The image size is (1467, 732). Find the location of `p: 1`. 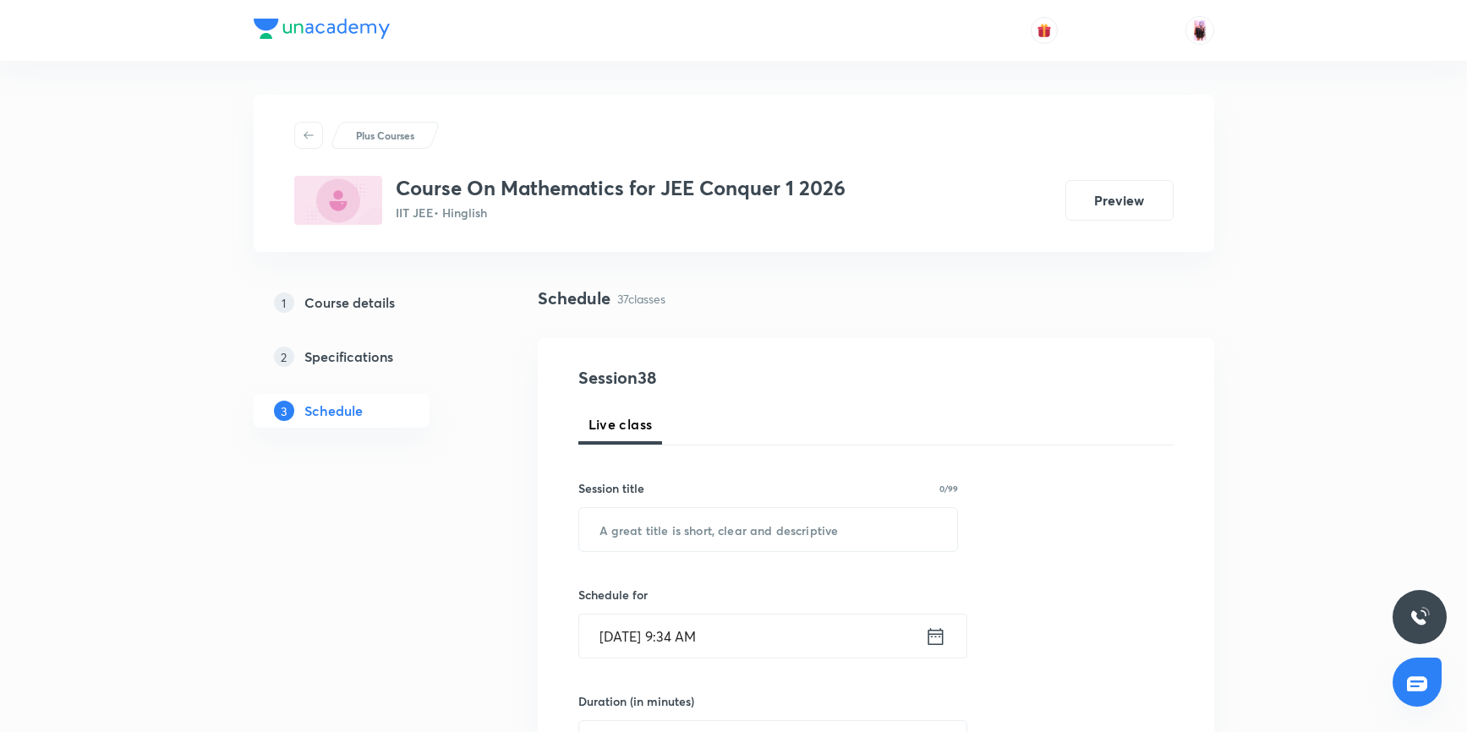

p: 1 is located at coordinates (284, 303).